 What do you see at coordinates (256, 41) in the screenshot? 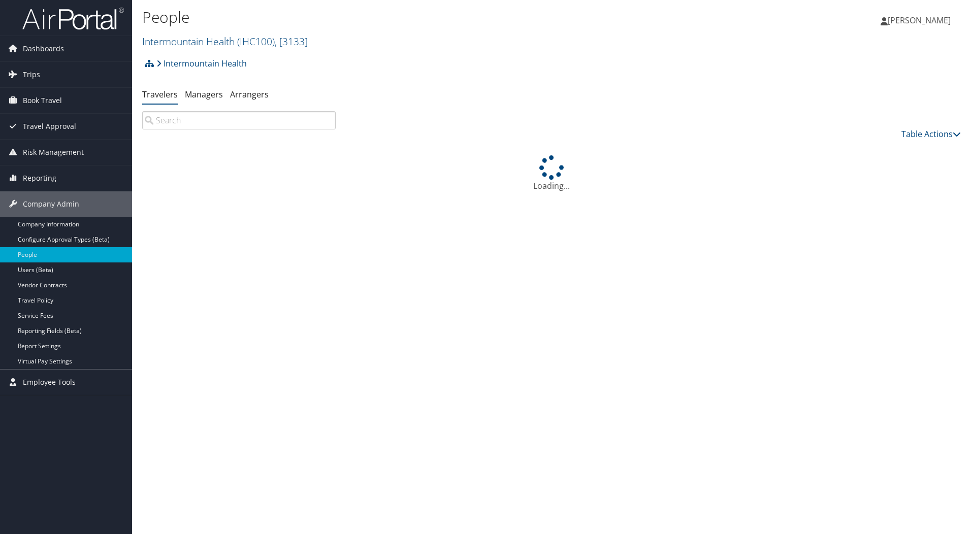
I see `span: ( IHC100 )` at bounding box center [256, 41].